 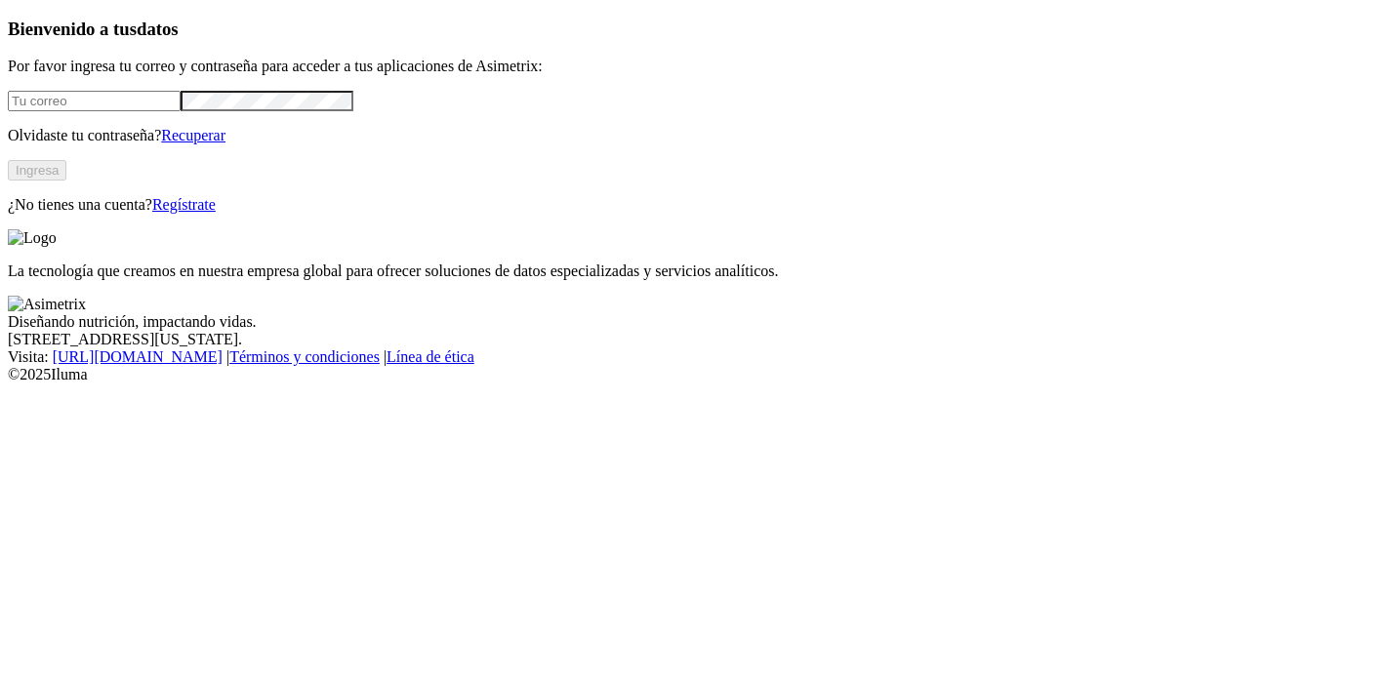 What do you see at coordinates (32, 238) in the screenshot?
I see `img: Logo` at bounding box center [32, 238].